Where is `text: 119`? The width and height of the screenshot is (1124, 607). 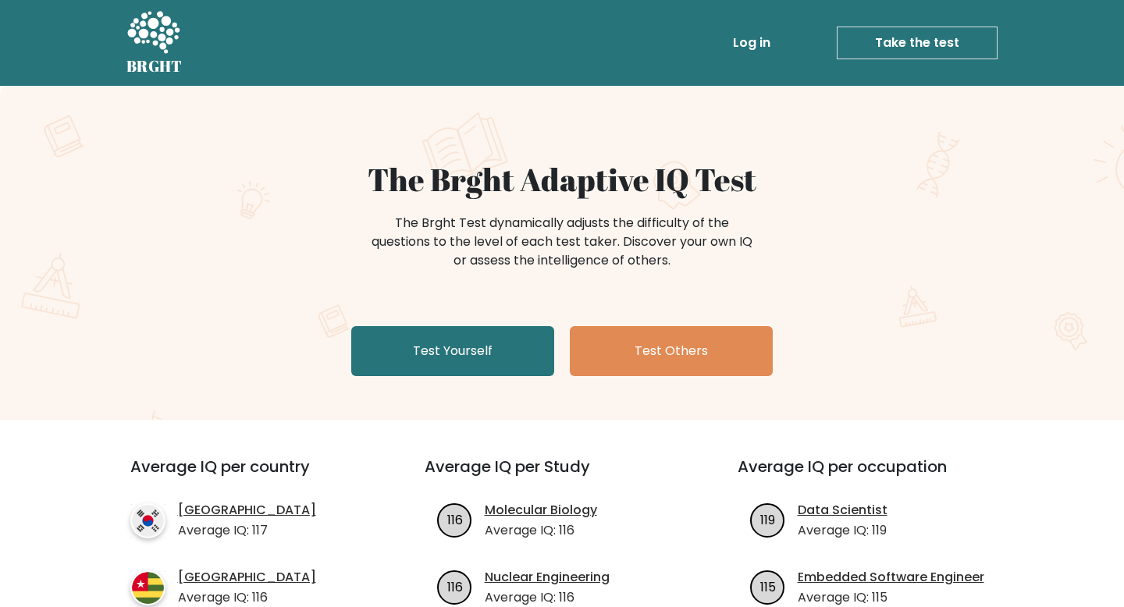
text: 119 is located at coordinates (767, 519).